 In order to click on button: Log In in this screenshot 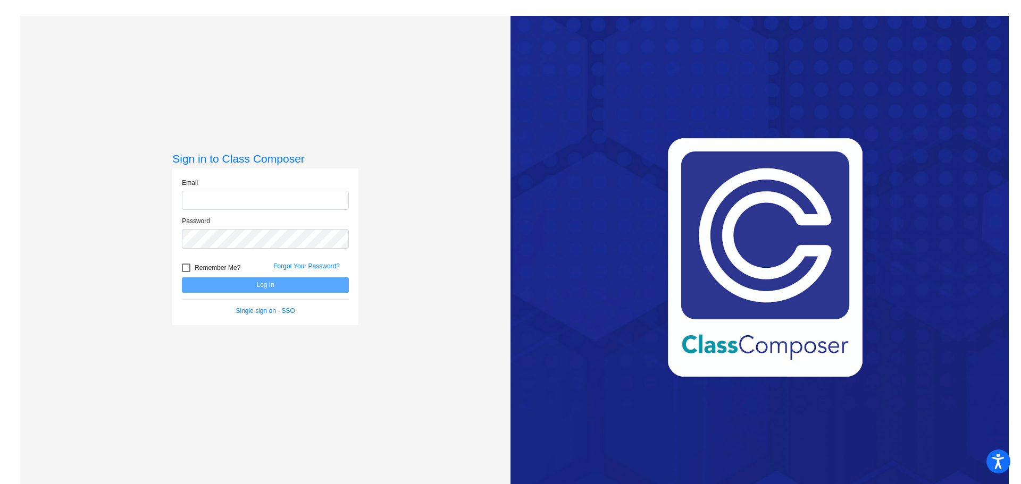, I will do `click(265, 285)`.